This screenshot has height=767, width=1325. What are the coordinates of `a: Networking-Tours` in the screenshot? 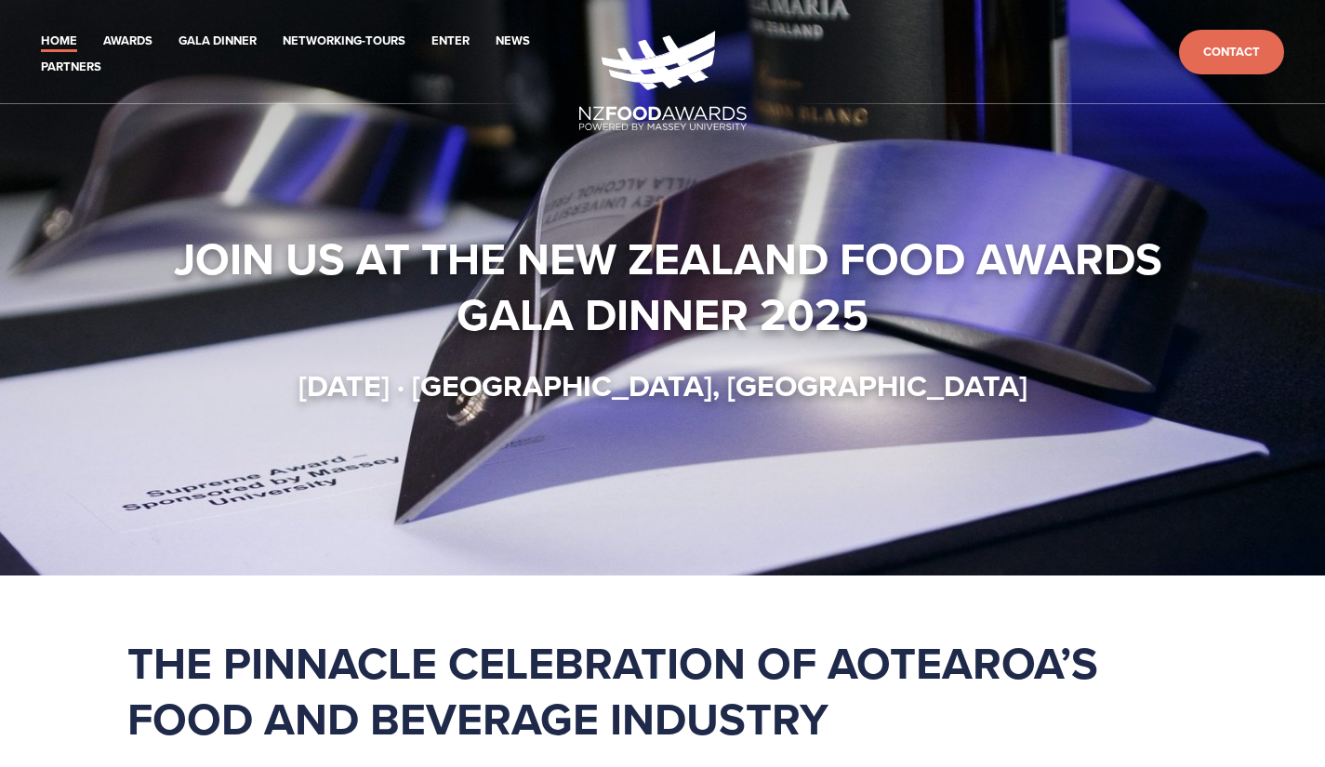 It's located at (344, 41).